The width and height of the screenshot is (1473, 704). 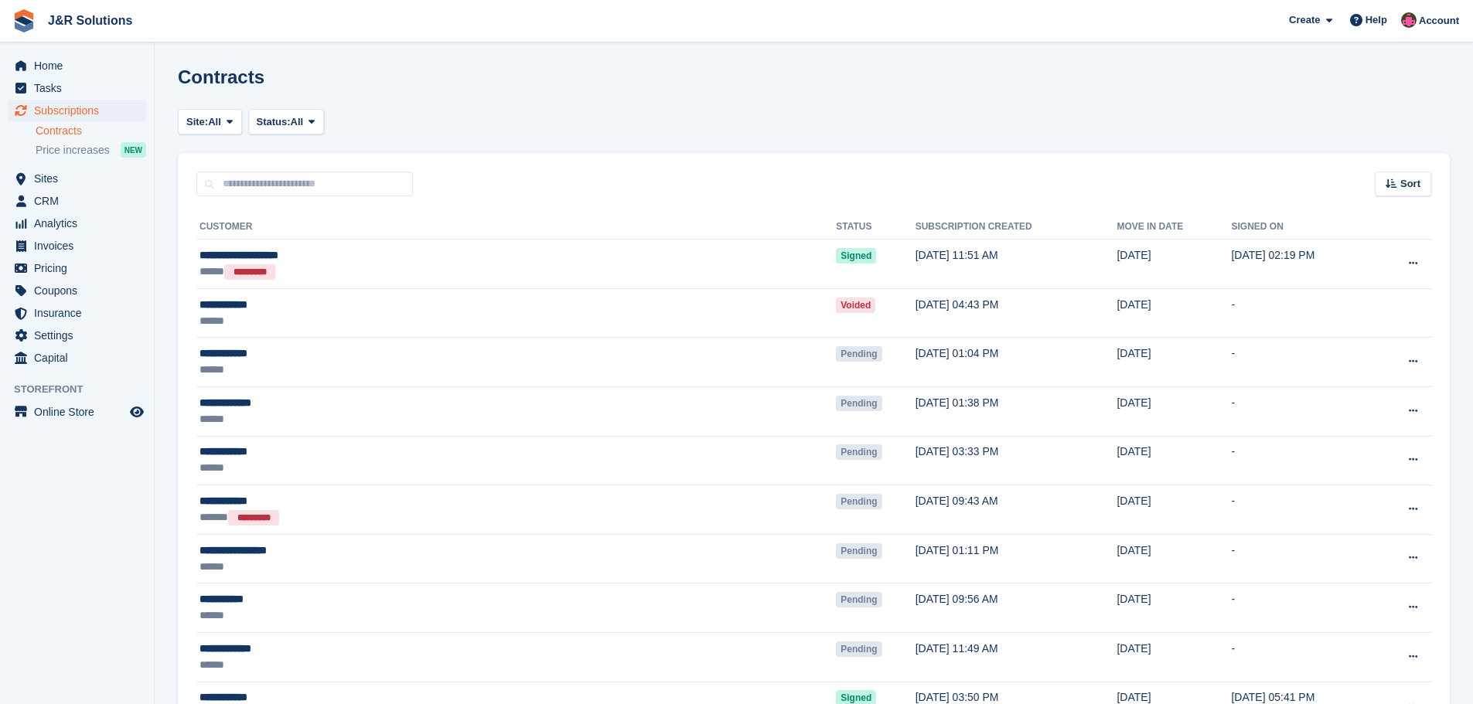 I want to click on h1: Contracts, so click(x=221, y=77).